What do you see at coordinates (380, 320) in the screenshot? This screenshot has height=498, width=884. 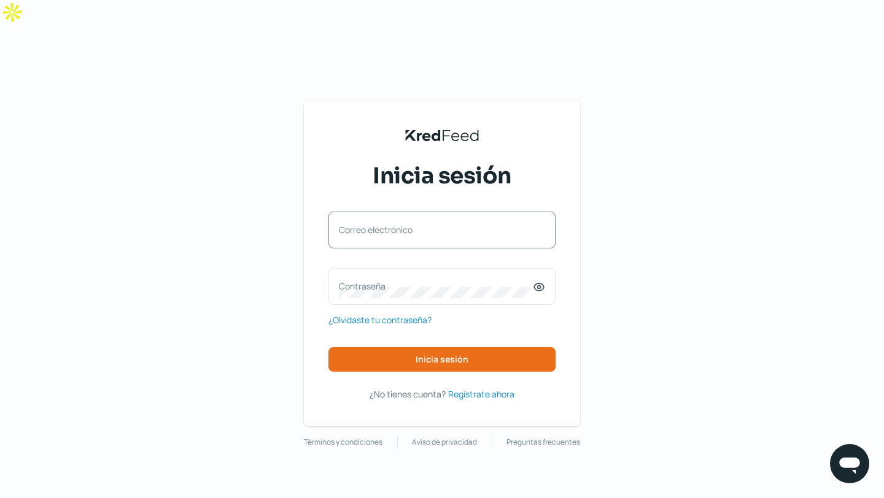 I see `a: ¿Olvidaste tu contraseña?` at bounding box center [380, 320].